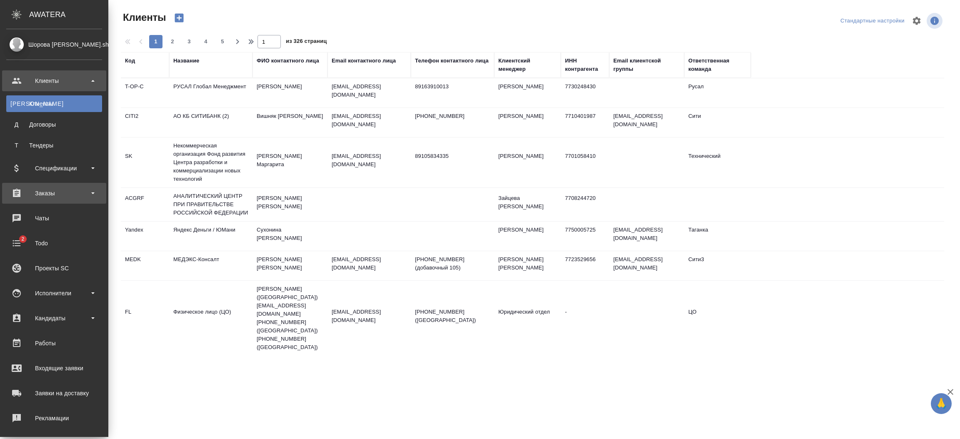 The height and width of the screenshot is (439, 960). Describe the element at coordinates (54, 168) in the screenshot. I see `div: Спецификации` at that location.